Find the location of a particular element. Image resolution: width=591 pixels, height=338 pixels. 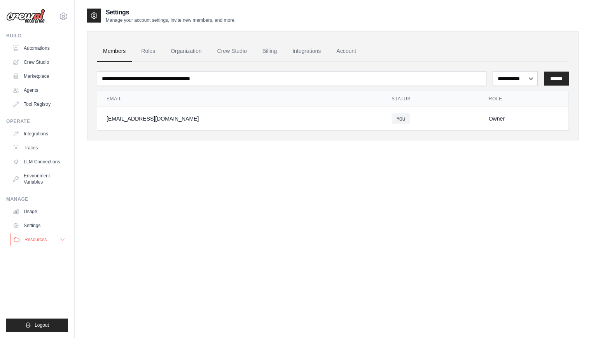

button: Resources is located at coordinates (39, 239).